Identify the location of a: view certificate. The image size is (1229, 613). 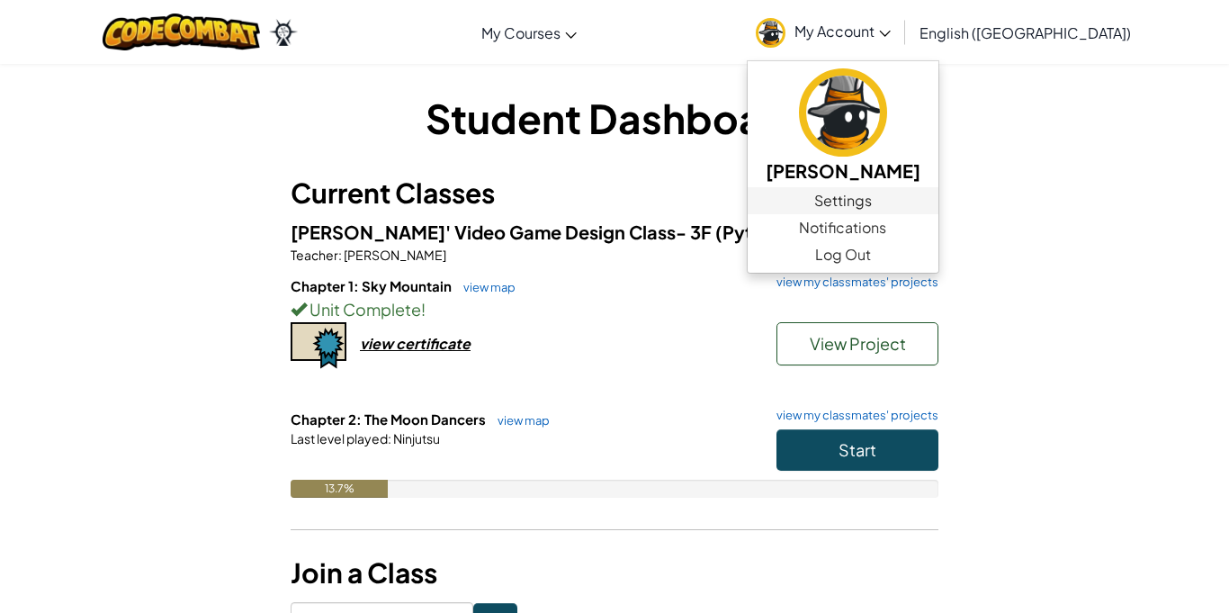
(381, 343).